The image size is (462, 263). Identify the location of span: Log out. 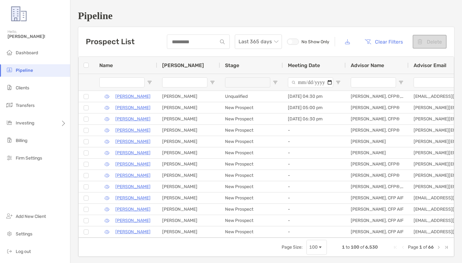
(23, 252).